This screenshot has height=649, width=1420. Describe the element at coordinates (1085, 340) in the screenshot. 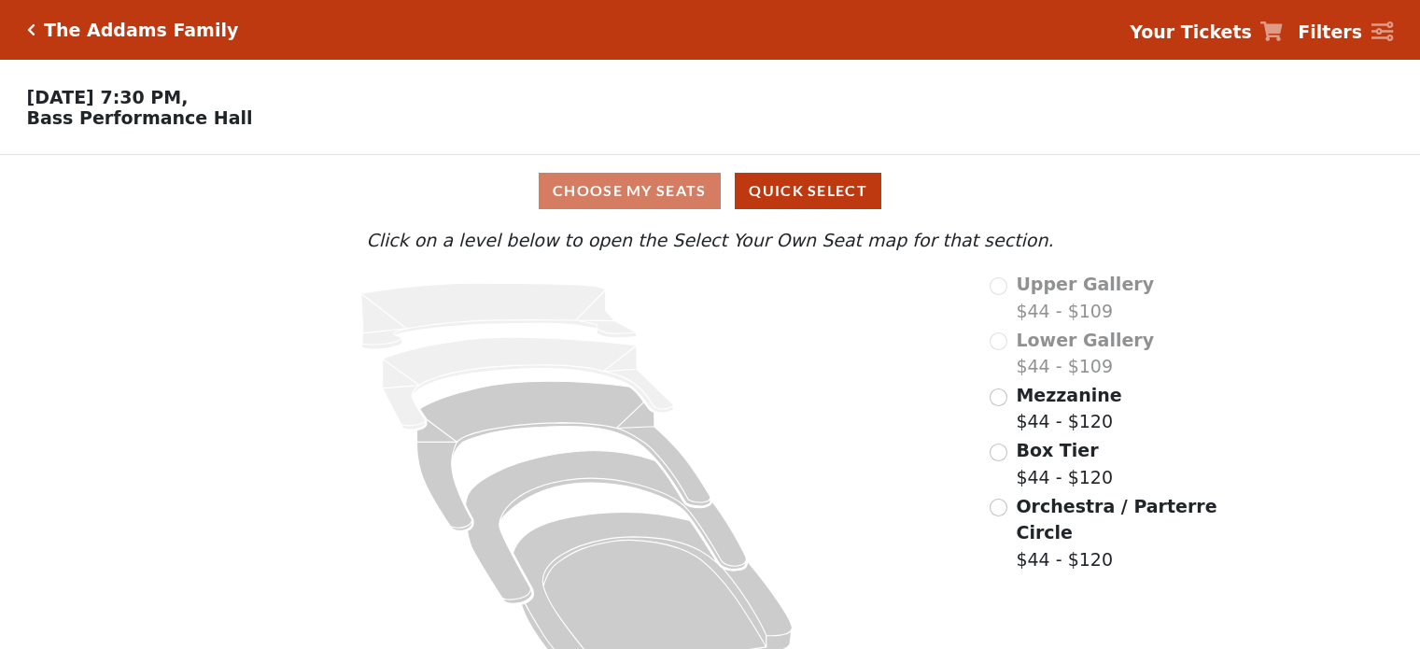

I see `span: Lower Gallery` at that location.